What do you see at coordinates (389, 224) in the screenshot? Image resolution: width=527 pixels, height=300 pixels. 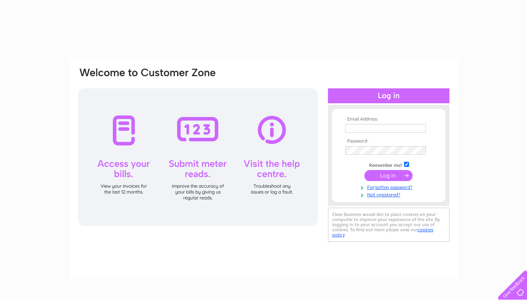 I see `div: Clear Business would like to place cookies on your computer to improve your experience of the sit...` at bounding box center [389, 224].